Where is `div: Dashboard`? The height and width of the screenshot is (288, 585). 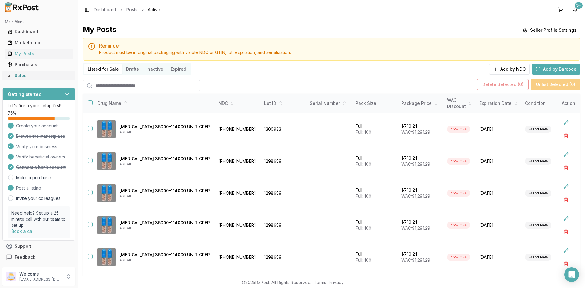
div: Dashboard is located at coordinates (39, 32).